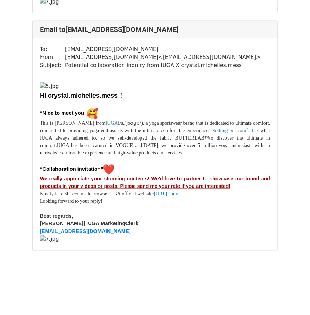 This screenshot has height=315, width=310. I want to click on td: From:, so click(52, 57).